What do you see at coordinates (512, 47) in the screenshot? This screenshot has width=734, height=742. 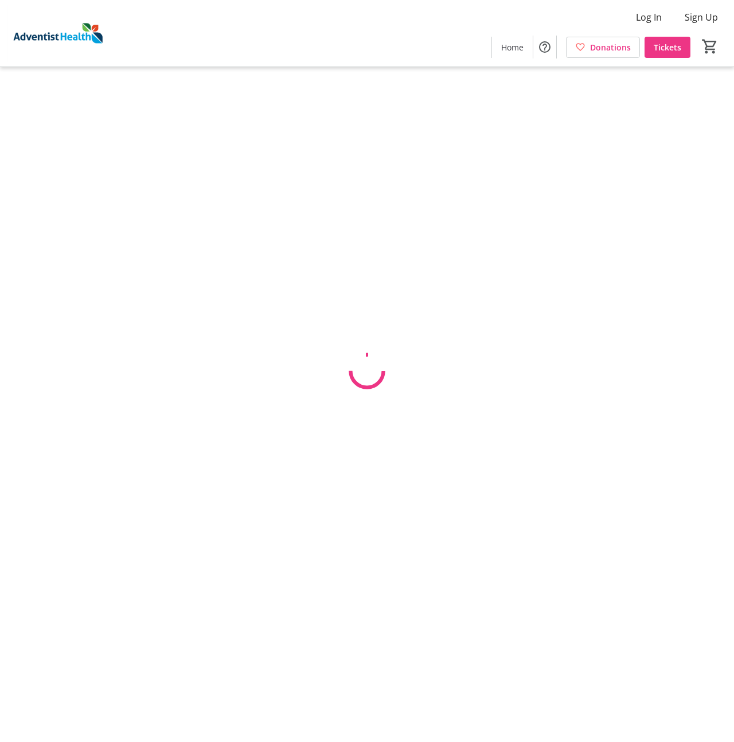 I see `span: Home` at bounding box center [512, 47].